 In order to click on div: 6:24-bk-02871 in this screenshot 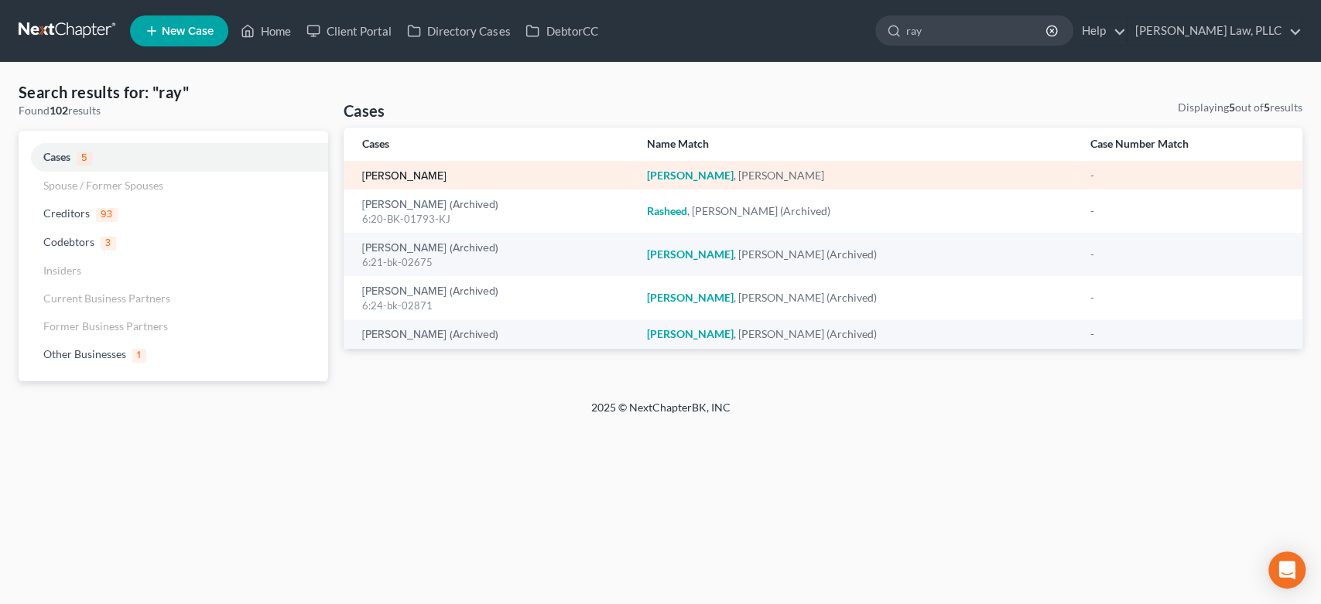, I will do `click(492, 306)`.